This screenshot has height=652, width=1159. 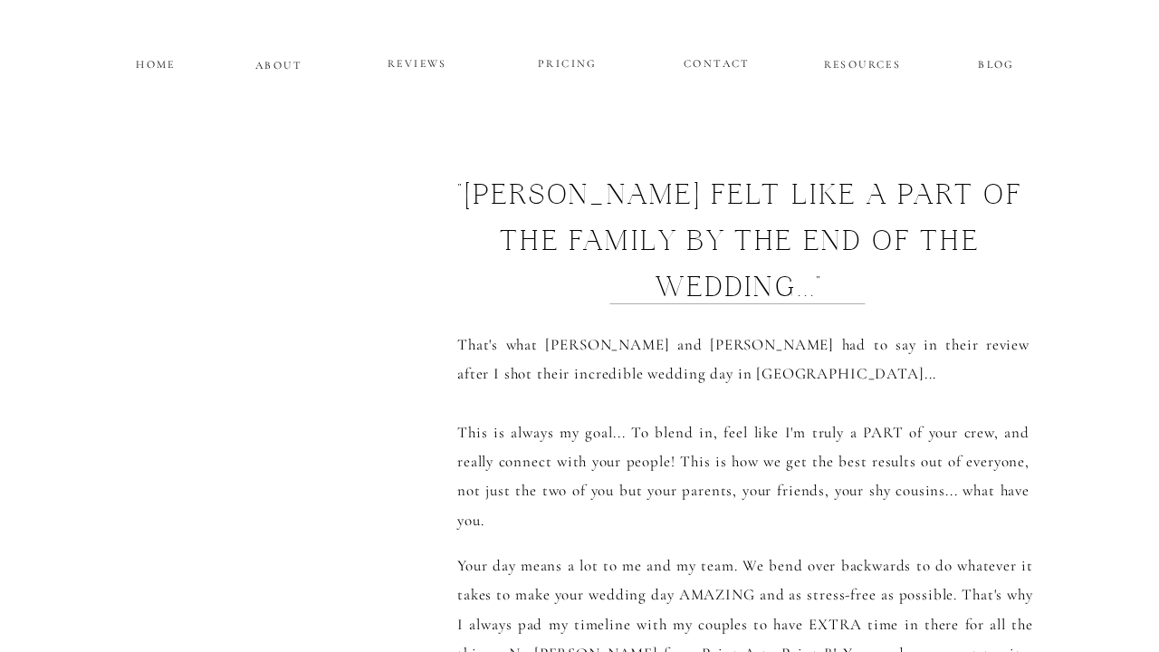 What do you see at coordinates (996, 62) in the screenshot?
I see `a: BLOG` at bounding box center [996, 62].